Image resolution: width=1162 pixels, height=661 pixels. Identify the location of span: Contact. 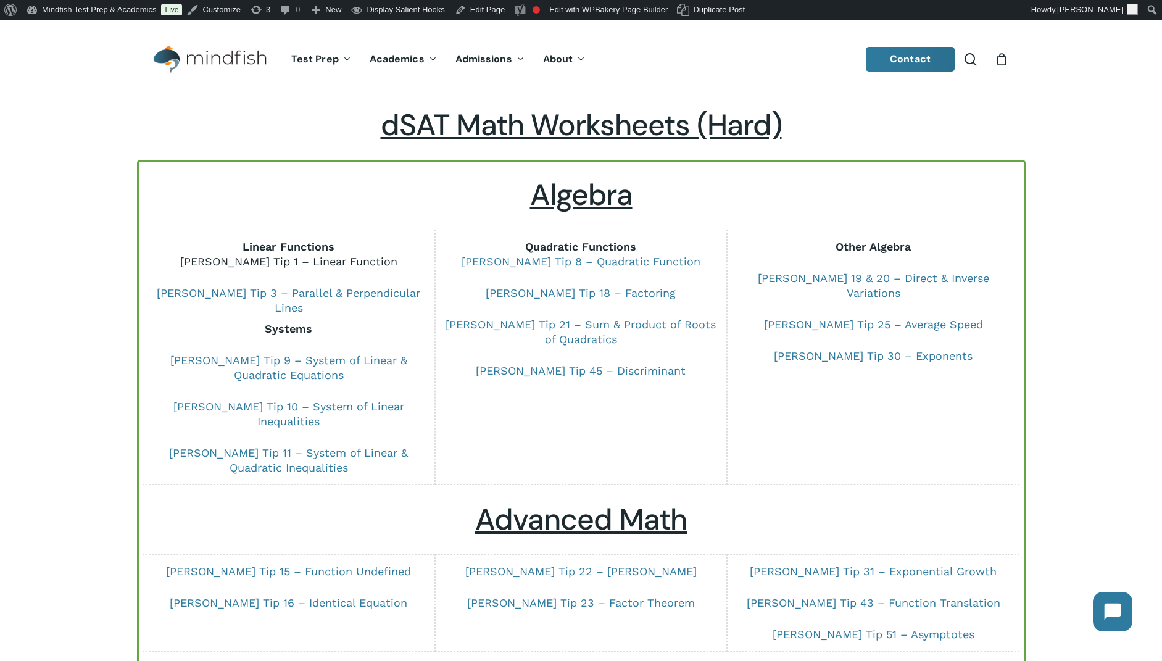
(910, 59).